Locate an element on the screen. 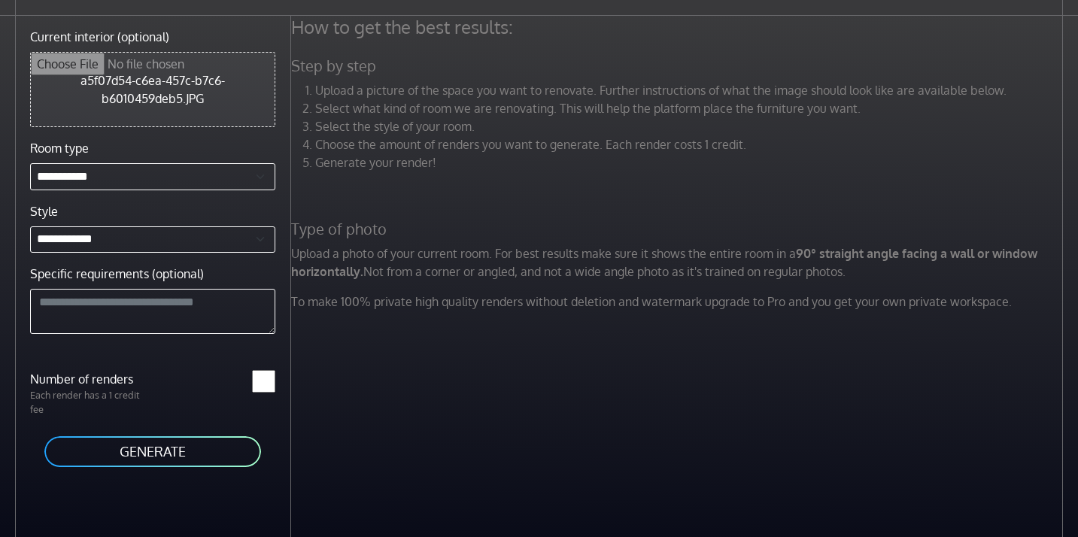  label: Specific requirements (optional) is located at coordinates (117, 274).